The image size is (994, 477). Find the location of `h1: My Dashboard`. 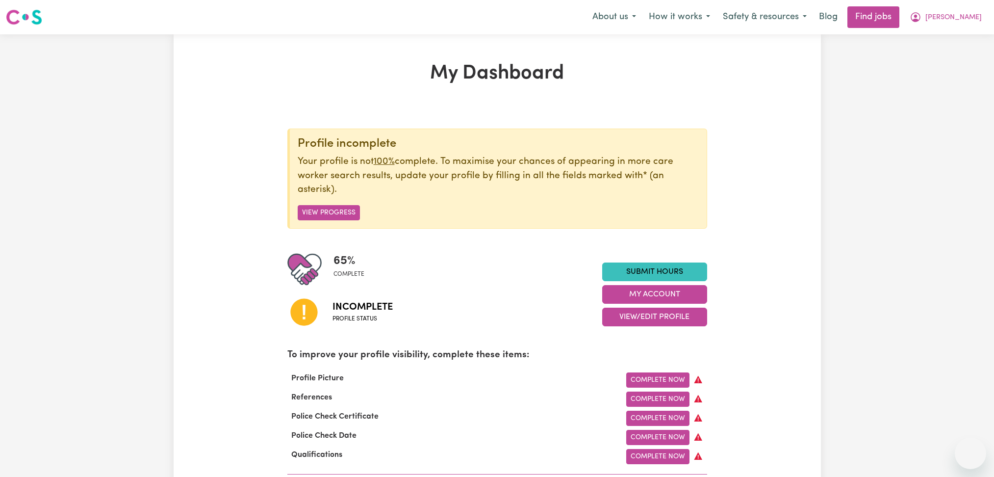

h1: My Dashboard is located at coordinates (497, 74).